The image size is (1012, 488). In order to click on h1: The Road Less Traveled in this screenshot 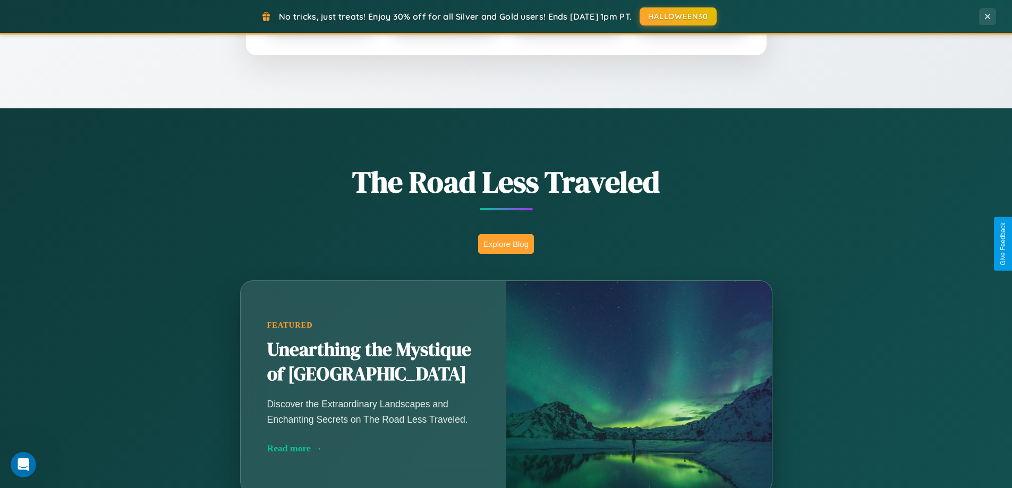, I will do `click(506, 182)`.